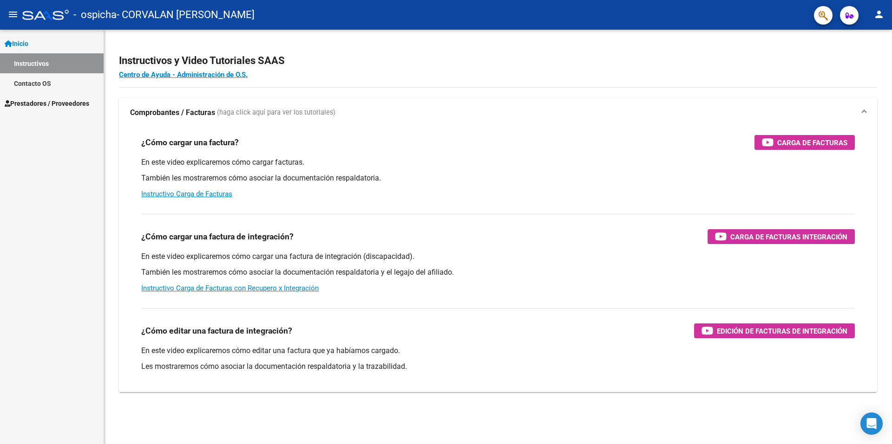 This screenshot has width=892, height=444. What do you see at coordinates (782, 331) in the screenshot?
I see `span: Edición de Facturas de integración` at bounding box center [782, 331].